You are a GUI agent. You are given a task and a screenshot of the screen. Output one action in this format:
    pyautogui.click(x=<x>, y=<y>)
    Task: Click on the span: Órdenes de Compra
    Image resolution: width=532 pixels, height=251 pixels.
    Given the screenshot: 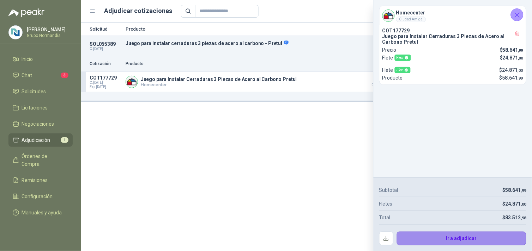 What is the action you would take?
    pyautogui.click(x=44, y=160)
    